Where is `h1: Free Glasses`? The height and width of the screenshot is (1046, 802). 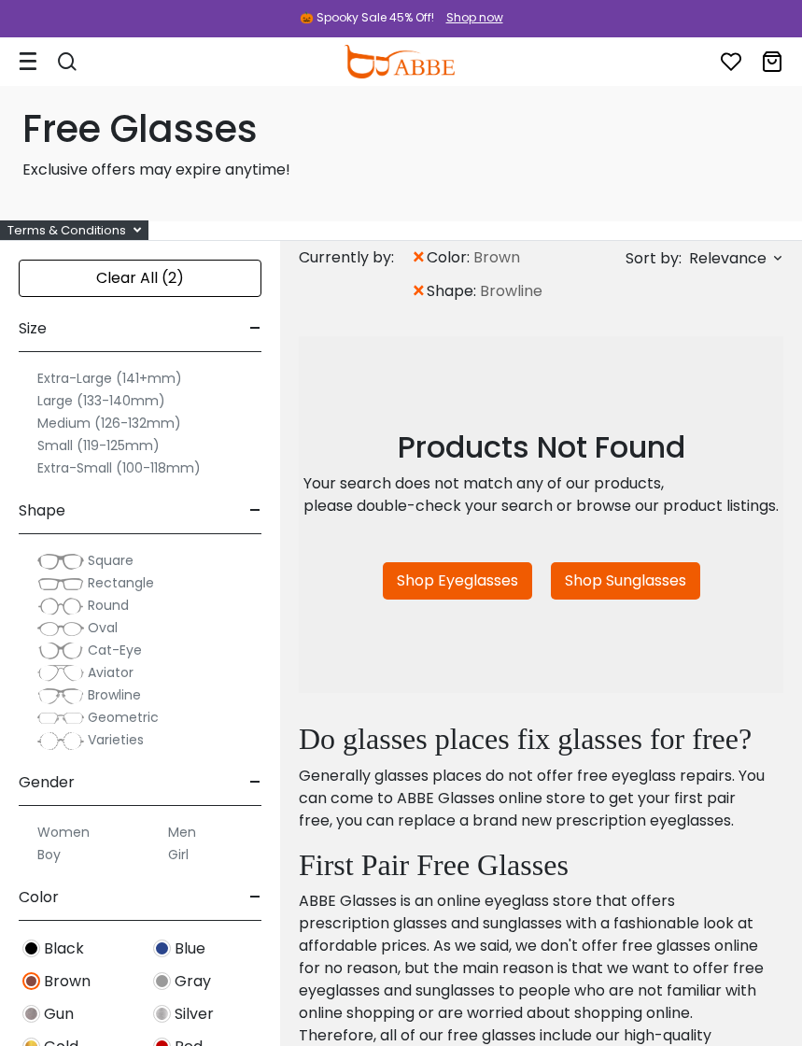
h1: Free Glasses is located at coordinates (401, 129).